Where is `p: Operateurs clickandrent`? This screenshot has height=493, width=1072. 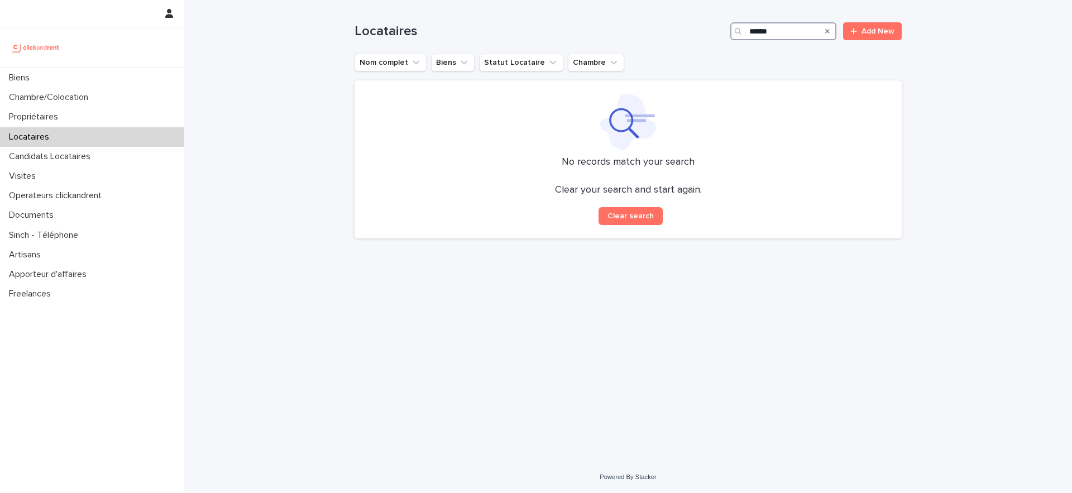
p: Operateurs clickandrent is located at coordinates (58, 195).